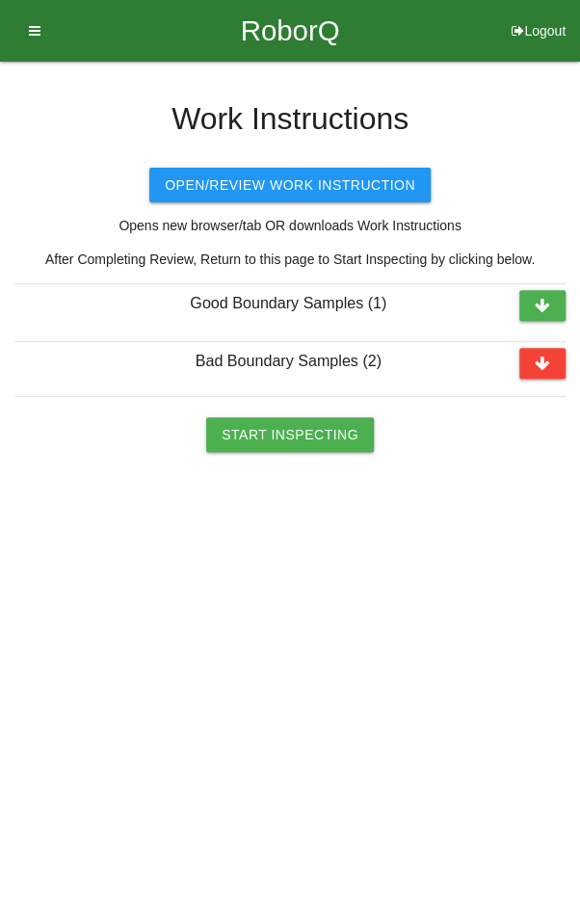 The height and width of the screenshot is (901, 580). I want to click on p: After Completing Review, Return to this page to Start Inspecting by clicking below., so click(290, 259).